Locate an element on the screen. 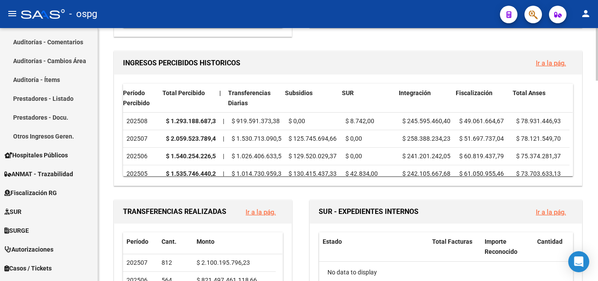  span: Hospitales Públicos is located at coordinates (36, 155).